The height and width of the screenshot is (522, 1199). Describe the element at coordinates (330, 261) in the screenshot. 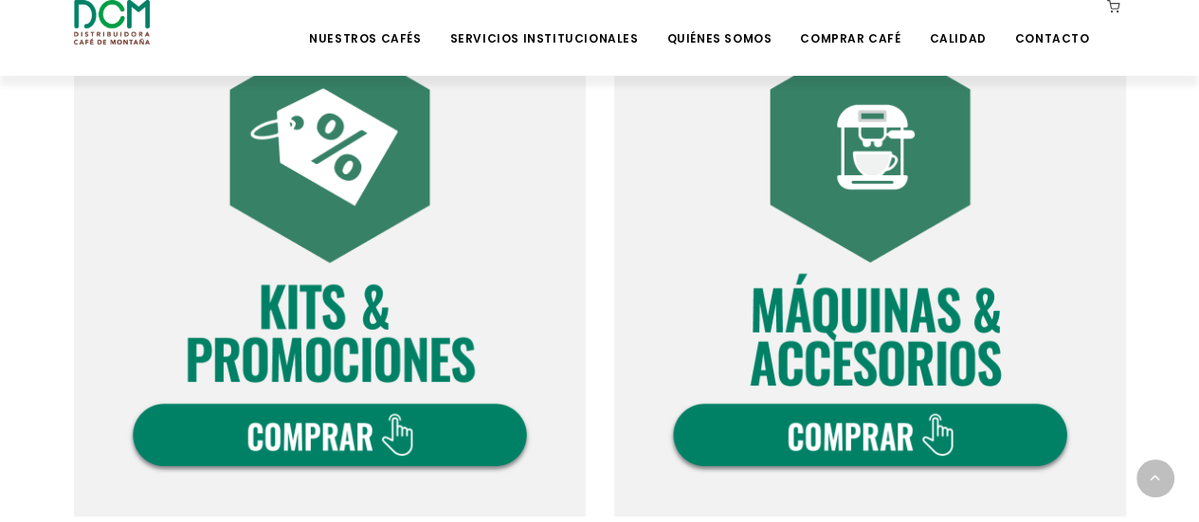

I see `img: DCM-WEB-BOT-COMPRA-V2024-03.png` at that location.